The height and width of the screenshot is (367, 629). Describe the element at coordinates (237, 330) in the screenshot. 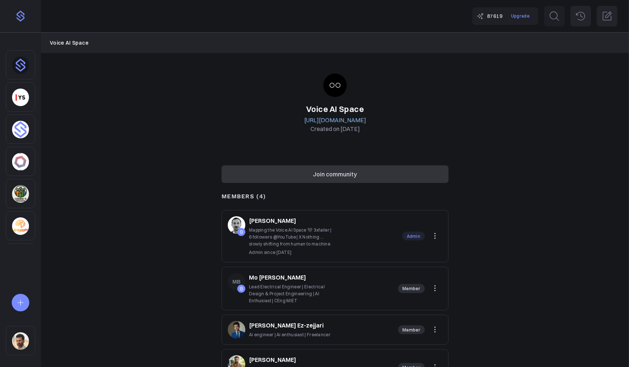

I see `img: 283bcf1aace382520968f9800dee7853efc4a0a0.jpg` at that location.